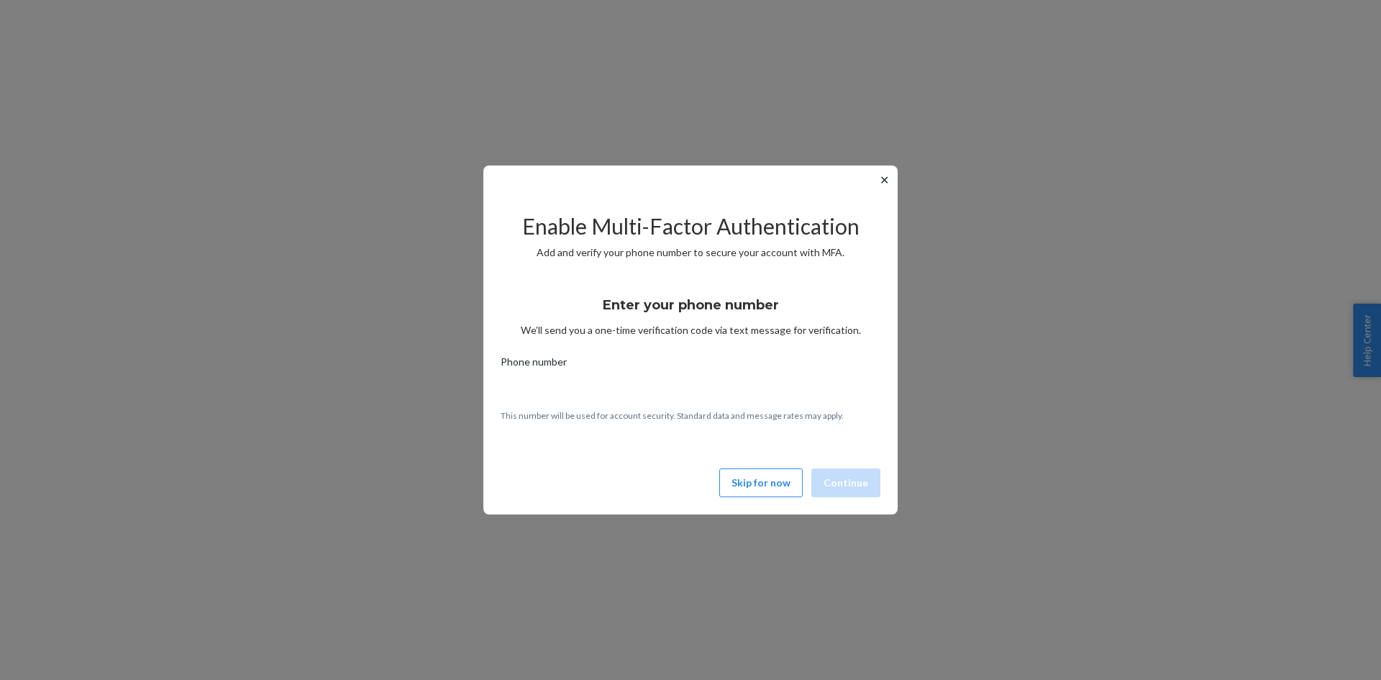  Describe the element at coordinates (690, 252) in the screenshot. I see `p: Add and verify your phone number to secure your account with MFA.` at that location.